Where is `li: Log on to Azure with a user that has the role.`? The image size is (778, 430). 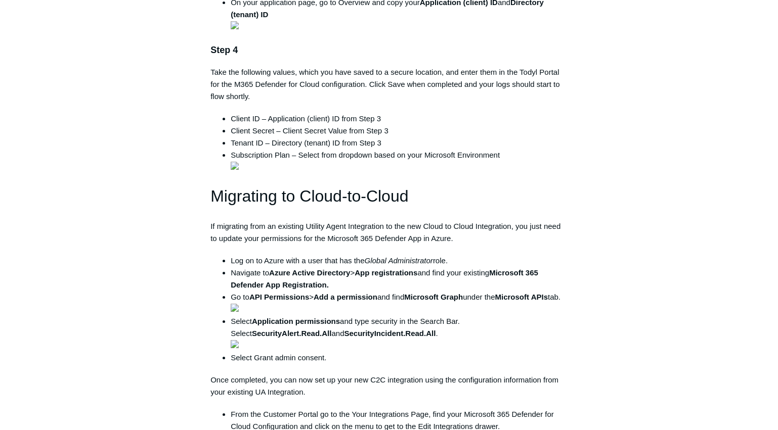
li: Log on to Azure with a user that has the role. is located at coordinates (399, 261).